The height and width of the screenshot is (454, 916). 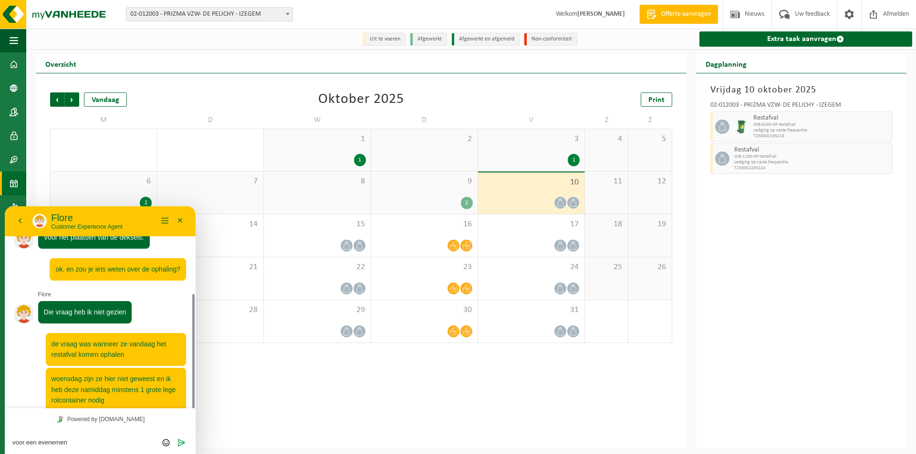 I want to click on span: 7, so click(x=210, y=182).